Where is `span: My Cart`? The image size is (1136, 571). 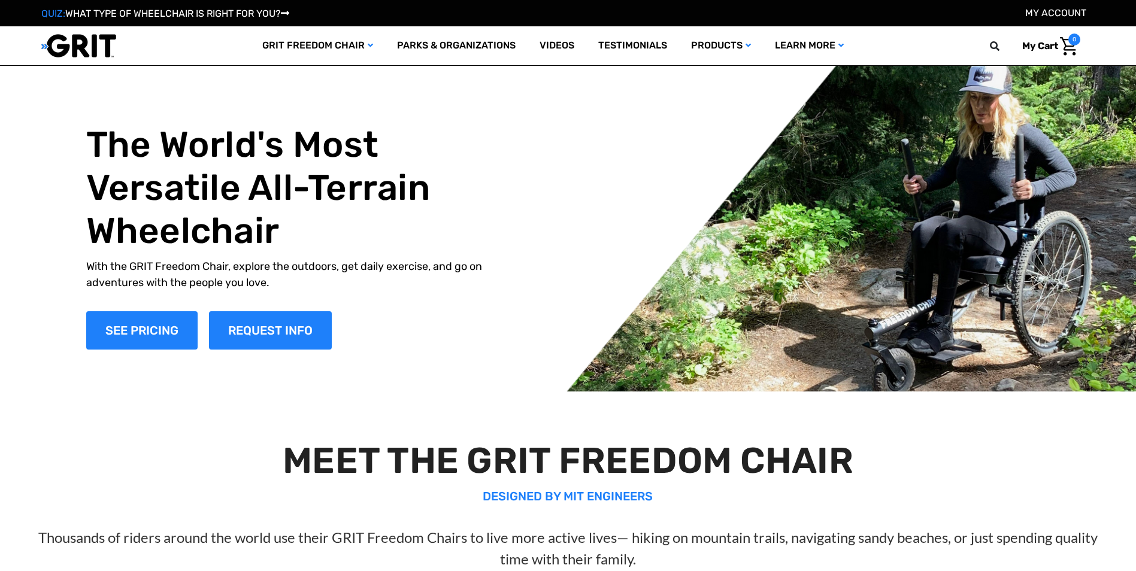 span: My Cart is located at coordinates (1040, 46).